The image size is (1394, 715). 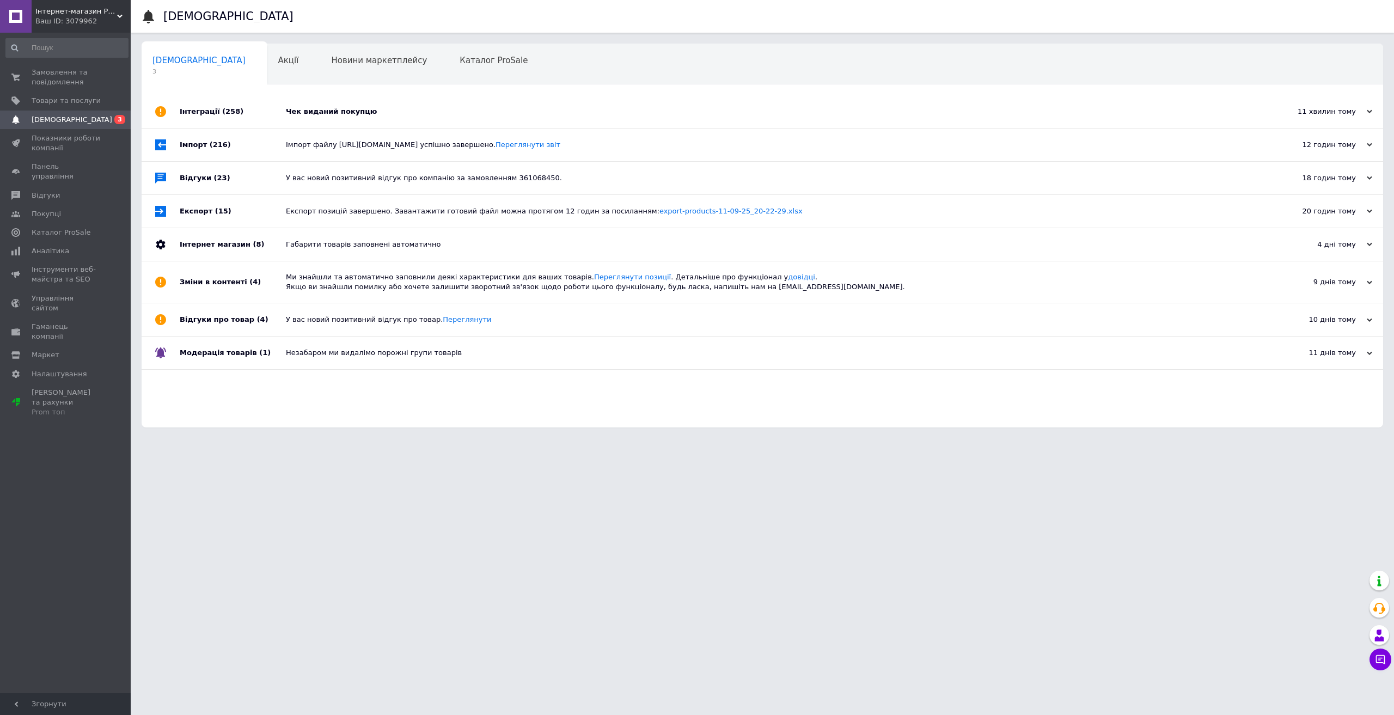 I want to click on span: Панель управління, so click(x=66, y=172).